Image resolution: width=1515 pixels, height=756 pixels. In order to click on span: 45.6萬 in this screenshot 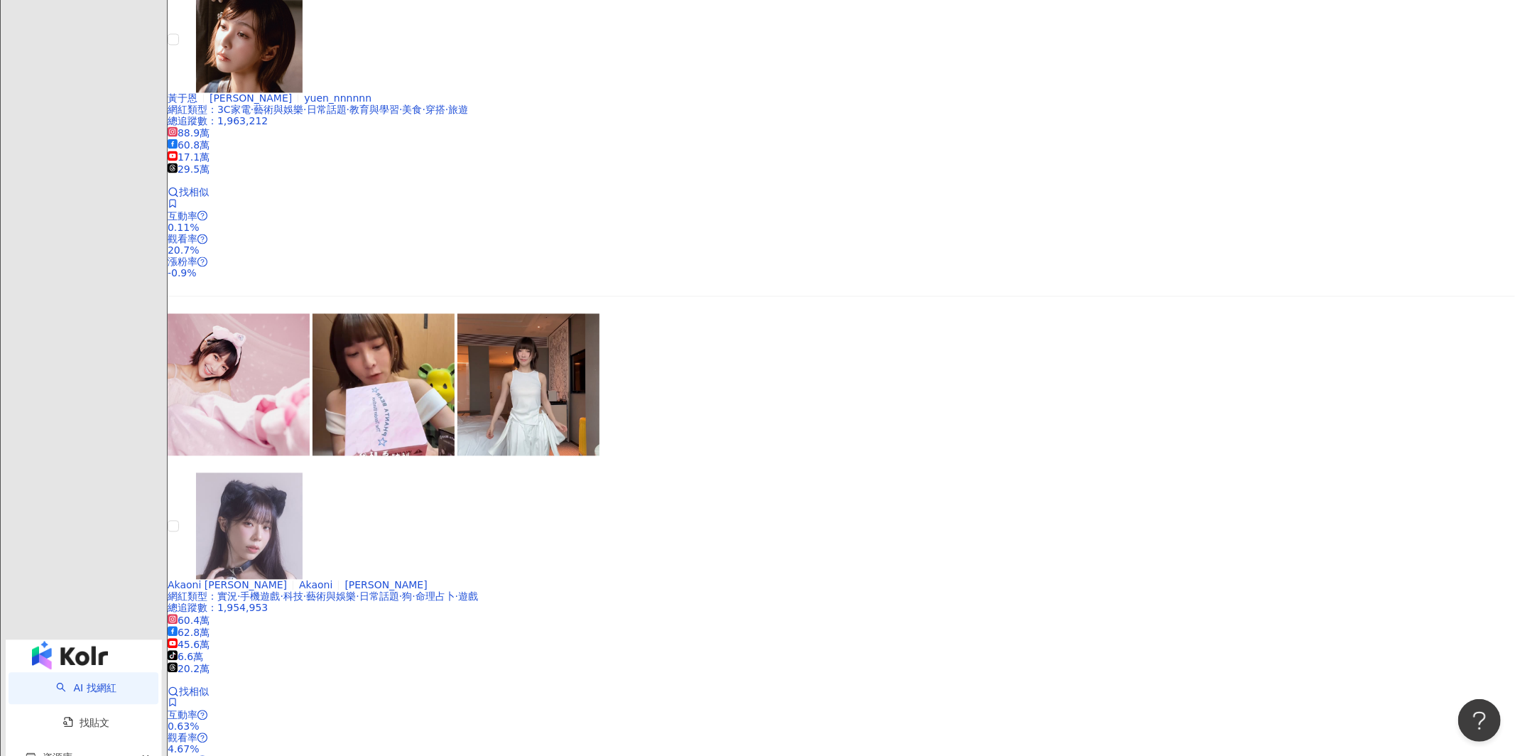, I will do `click(188, 644)`.